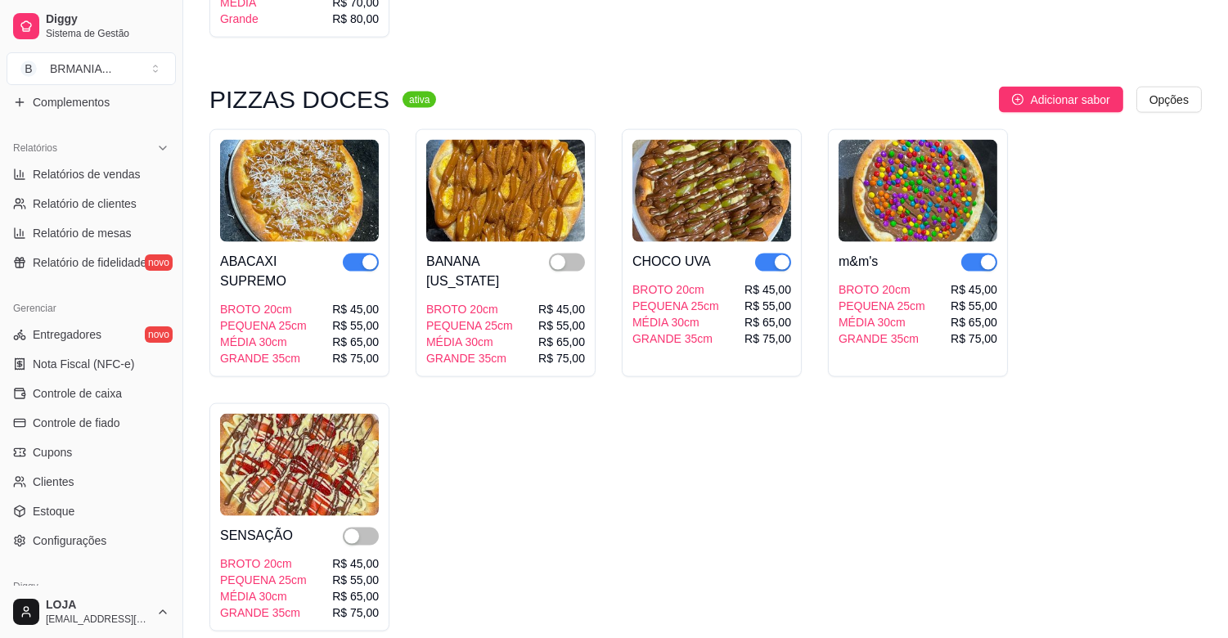 This screenshot has width=1228, height=638. What do you see at coordinates (29, 69) in the screenshot?
I see `span: B` at bounding box center [29, 69].